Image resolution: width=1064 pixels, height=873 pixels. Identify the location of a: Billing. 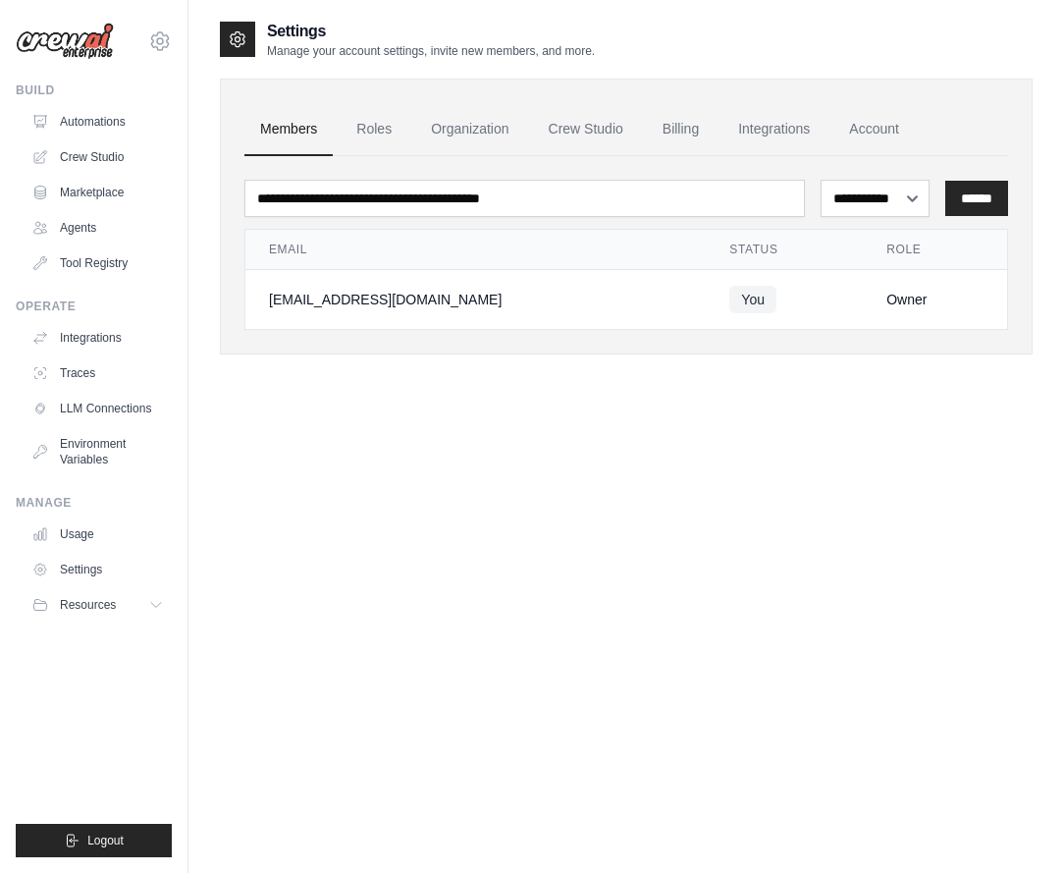
(680, 130).